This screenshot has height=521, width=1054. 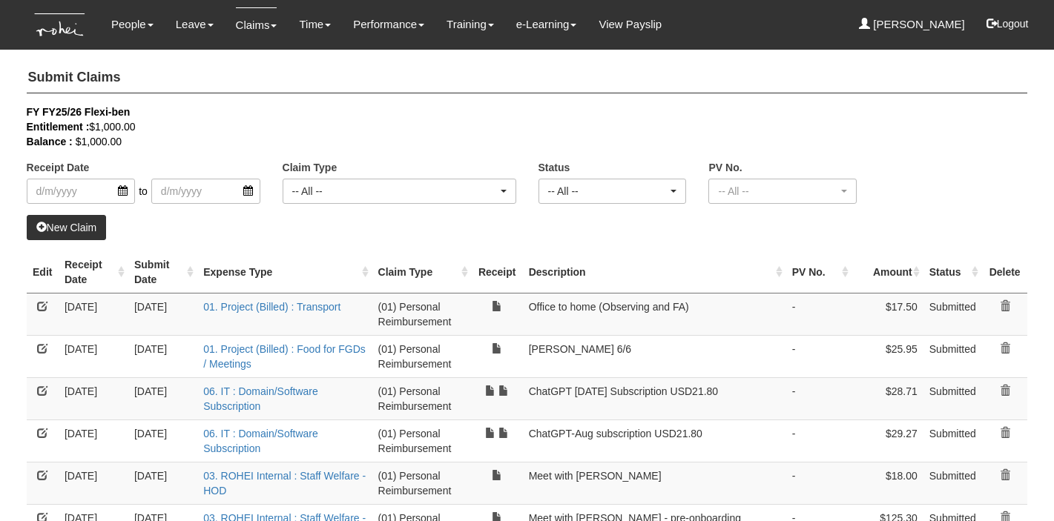 What do you see at coordinates (67, 228) in the screenshot?
I see `a: New Claim` at bounding box center [67, 228].